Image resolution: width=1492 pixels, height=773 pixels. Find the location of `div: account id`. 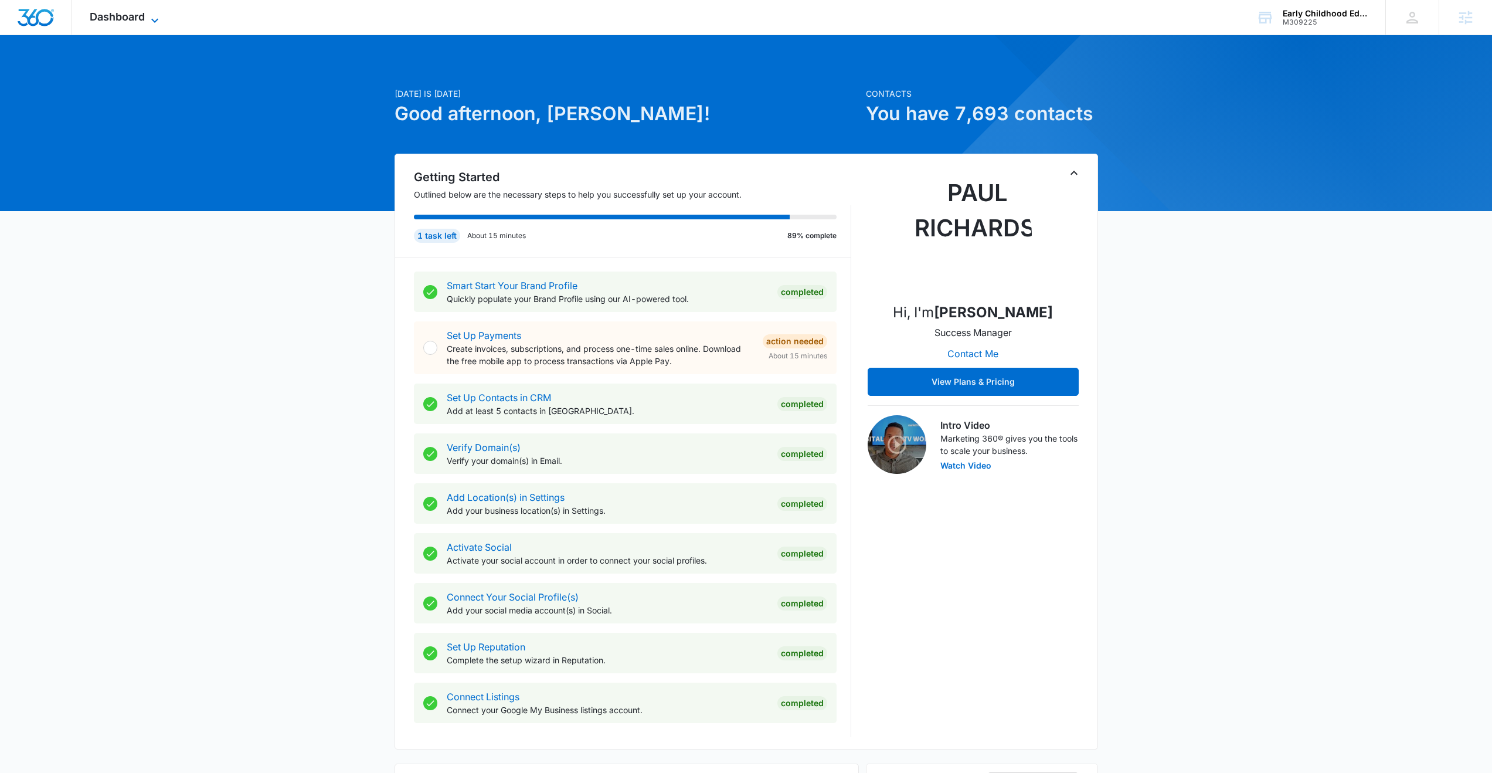

div: account id is located at coordinates (1326, 22).